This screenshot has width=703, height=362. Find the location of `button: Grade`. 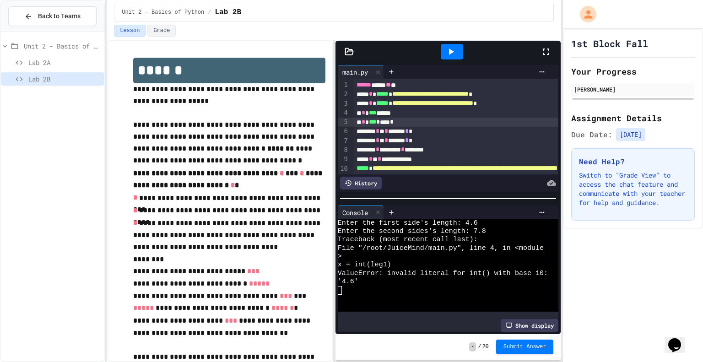

button: Grade is located at coordinates (162, 31).